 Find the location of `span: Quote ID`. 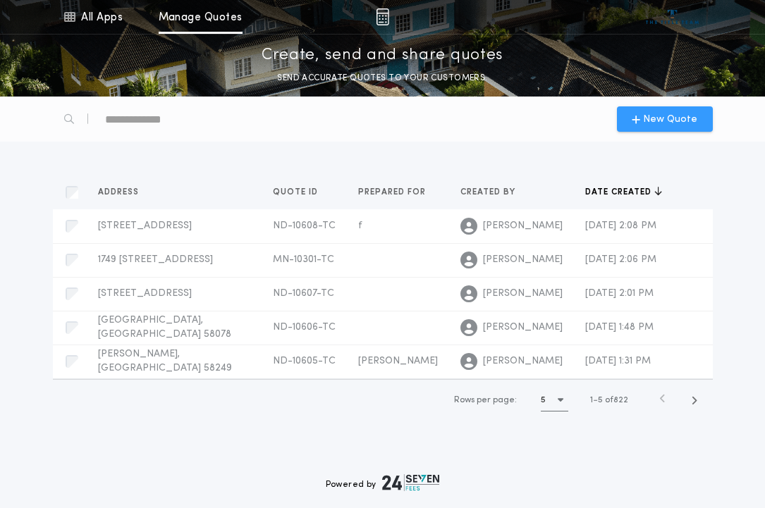

span: Quote ID is located at coordinates (297, 192).